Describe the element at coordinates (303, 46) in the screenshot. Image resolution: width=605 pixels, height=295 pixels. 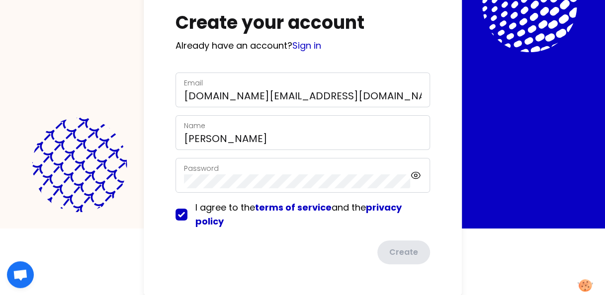
I see `p: Already have an account?` at that location.